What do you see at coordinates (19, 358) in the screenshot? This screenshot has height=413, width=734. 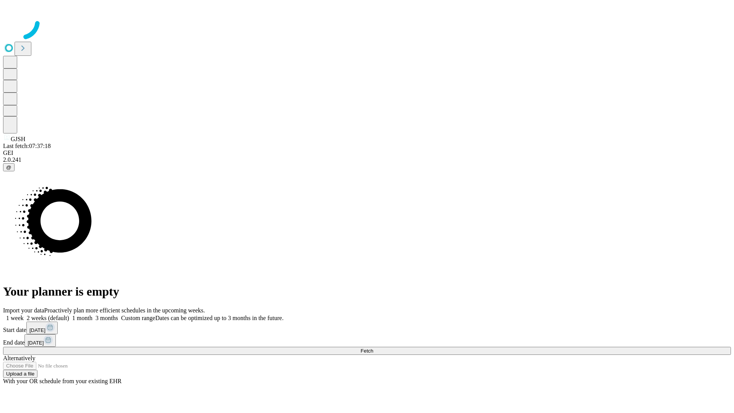 I see `span: Alternatively` at bounding box center [19, 358].